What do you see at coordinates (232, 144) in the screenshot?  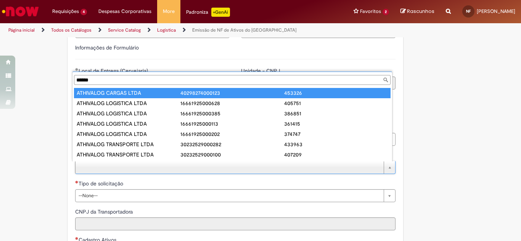 I see `div: 30232529000282` at bounding box center [232, 144].